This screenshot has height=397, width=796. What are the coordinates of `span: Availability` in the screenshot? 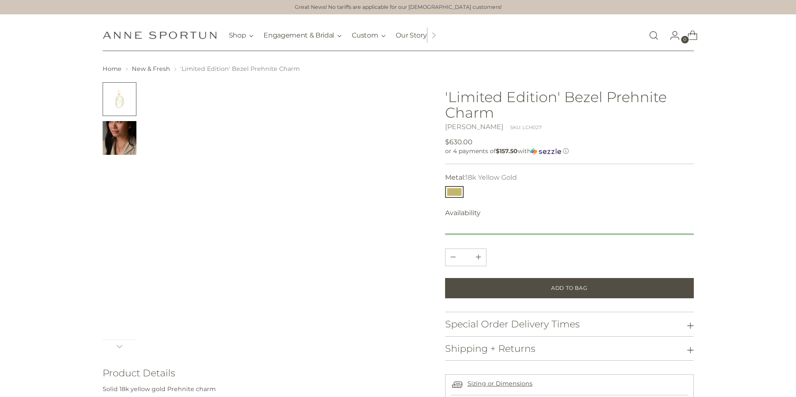 It's located at (463, 213).